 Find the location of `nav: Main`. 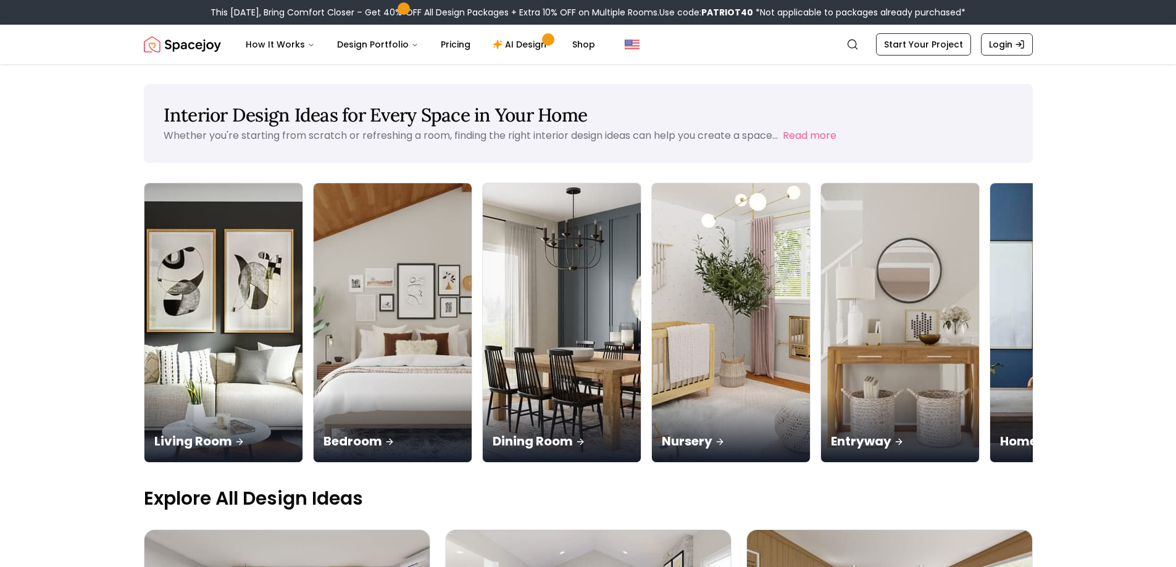

nav: Main is located at coordinates (420, 44).